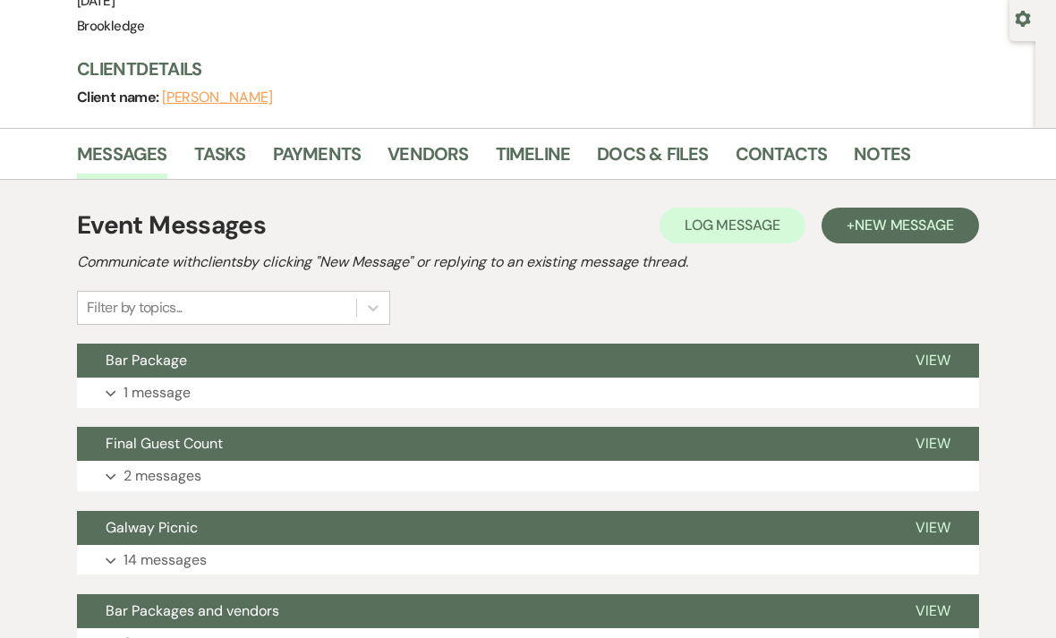 The width and height of the screenshot is (1056, 638). Describe the element at coordinates (192, 610) in the screenshot. I see `span: Bar Packages and vendors` at that location.